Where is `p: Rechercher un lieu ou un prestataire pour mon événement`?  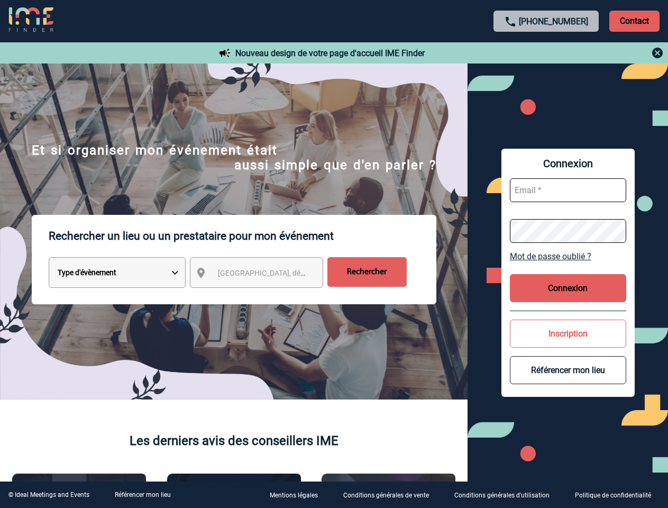 p: Rechercher un lieu ou un prestataire pour mon événement is located at coordinates (242, 236).